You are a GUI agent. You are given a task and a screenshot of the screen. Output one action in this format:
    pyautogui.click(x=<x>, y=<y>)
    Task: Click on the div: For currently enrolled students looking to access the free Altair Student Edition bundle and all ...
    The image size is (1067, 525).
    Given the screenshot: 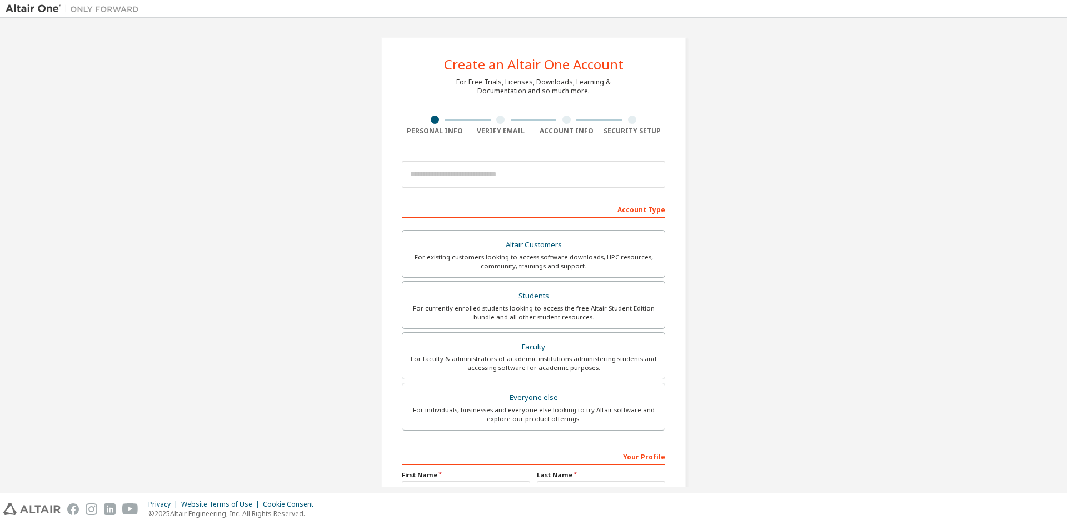 What is the action you would take?
    pyautogui.click(x=534, y=313)
    